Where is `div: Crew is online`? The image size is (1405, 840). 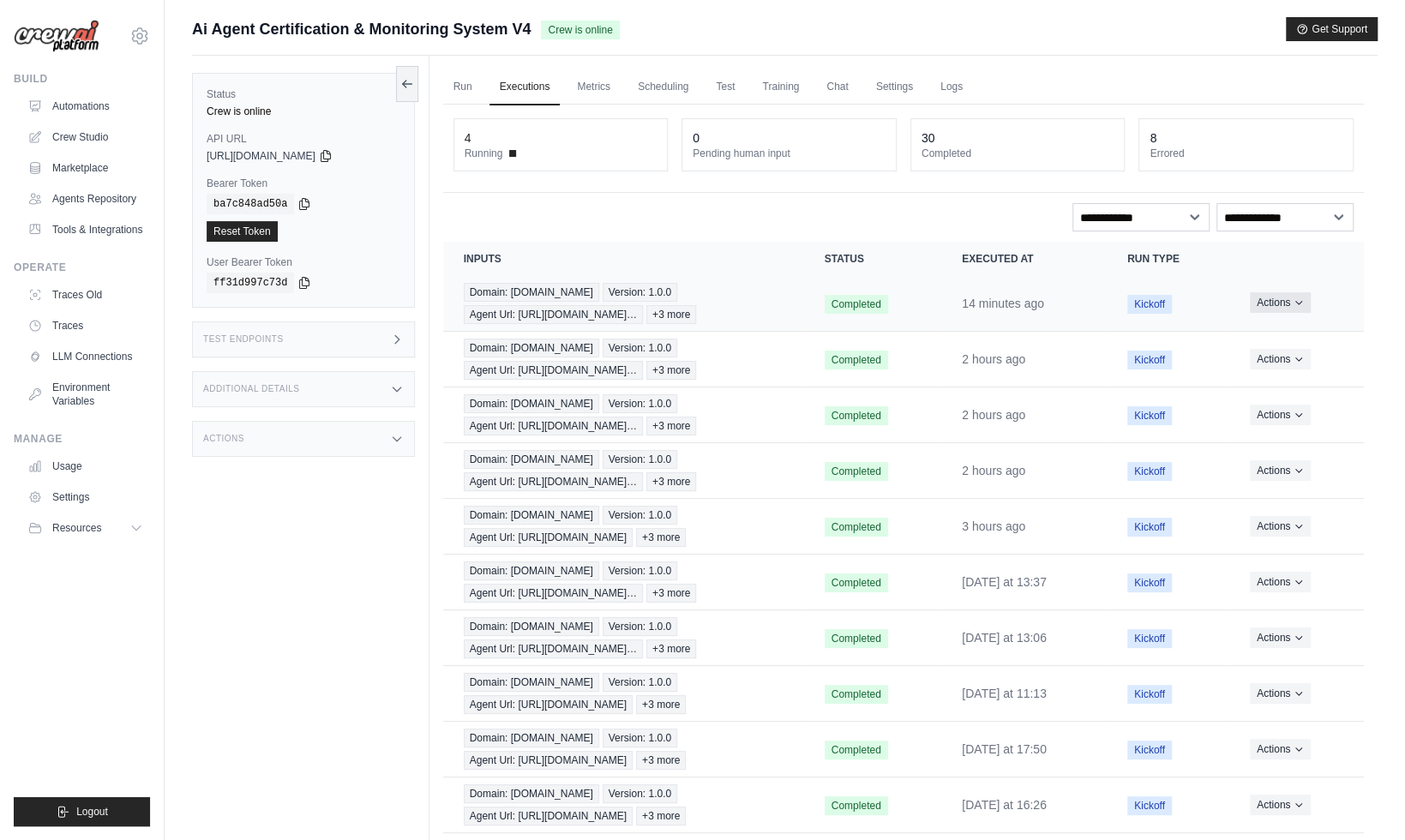 div: Crew is online is located at coordinates (304, 112).